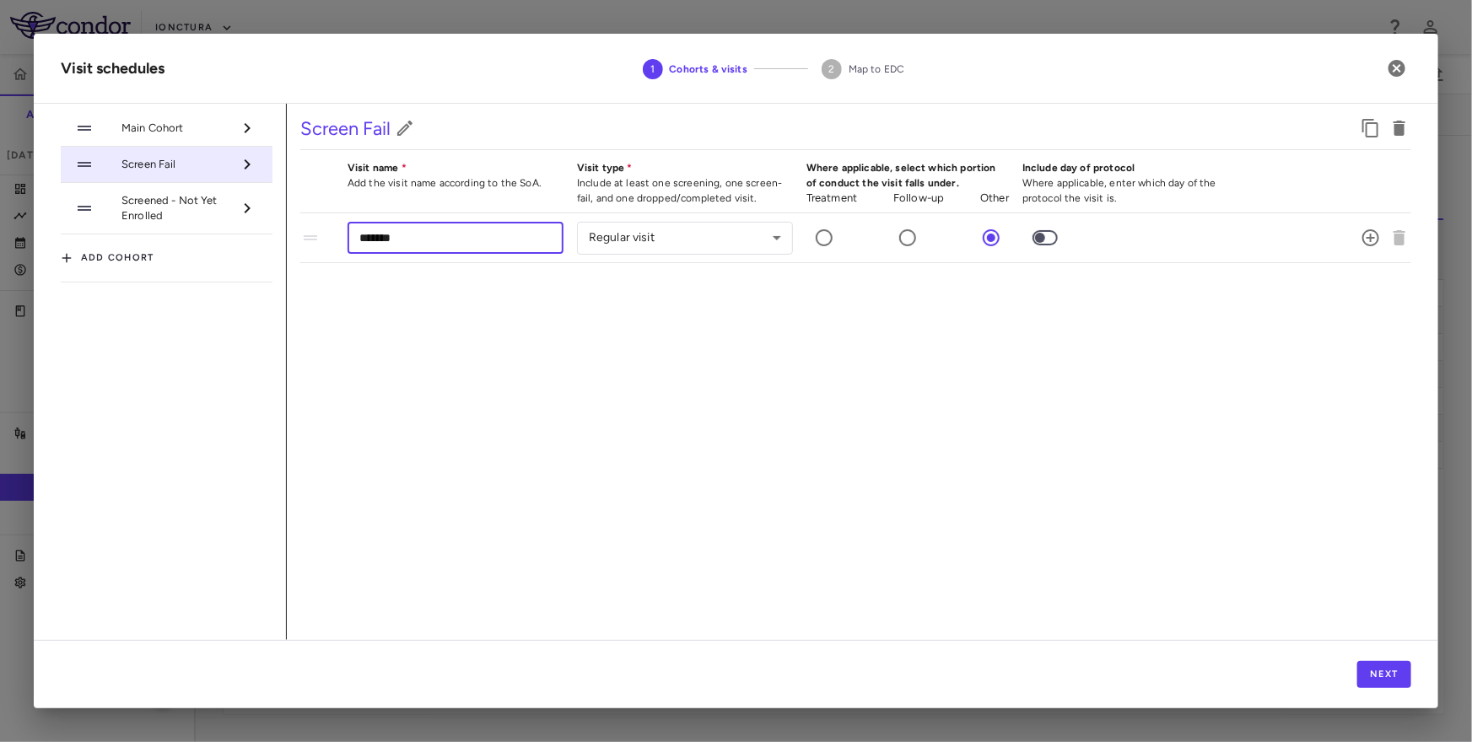 The width and height of the screenshot is (1472, 742). I want to click on p: Include day of protocol, so click(1130, 168).